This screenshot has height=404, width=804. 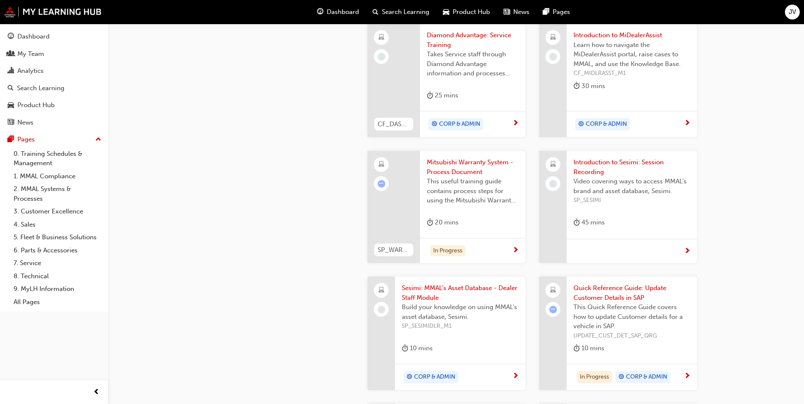 What do you see at coordinates (446, 334) in the screenshot?
I see `a: Sesimi: MMAL's Asset Database - Dealer Staff ModuleBuild your knowledge on using MMAL's asset dat...` at bounding box center [446, 334].